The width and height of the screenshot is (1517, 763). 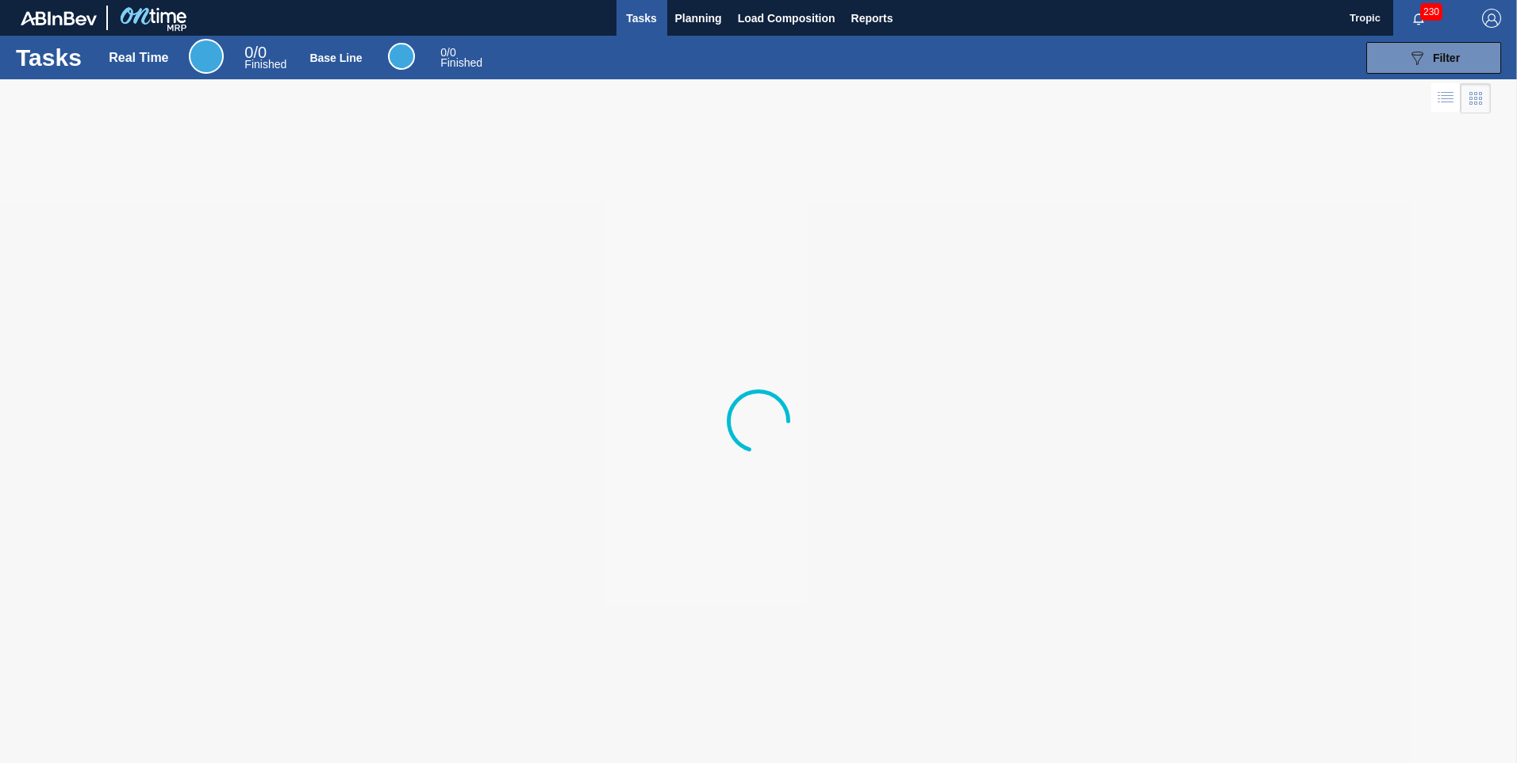 I want to click on span: Planning, so click(x=698, y=18).